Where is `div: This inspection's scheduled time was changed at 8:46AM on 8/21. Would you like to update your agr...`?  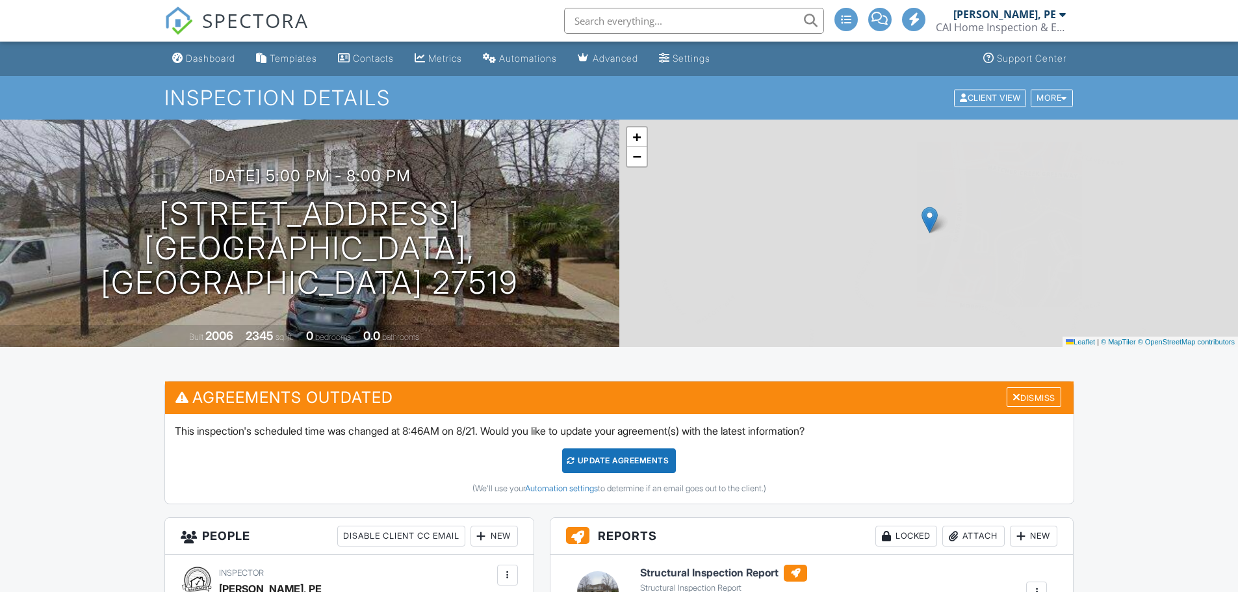 div: This inspection's scheduled time was changed at 8:46AM on 8/21. Would you like to update your agr... is located at coordinates (619, 459).